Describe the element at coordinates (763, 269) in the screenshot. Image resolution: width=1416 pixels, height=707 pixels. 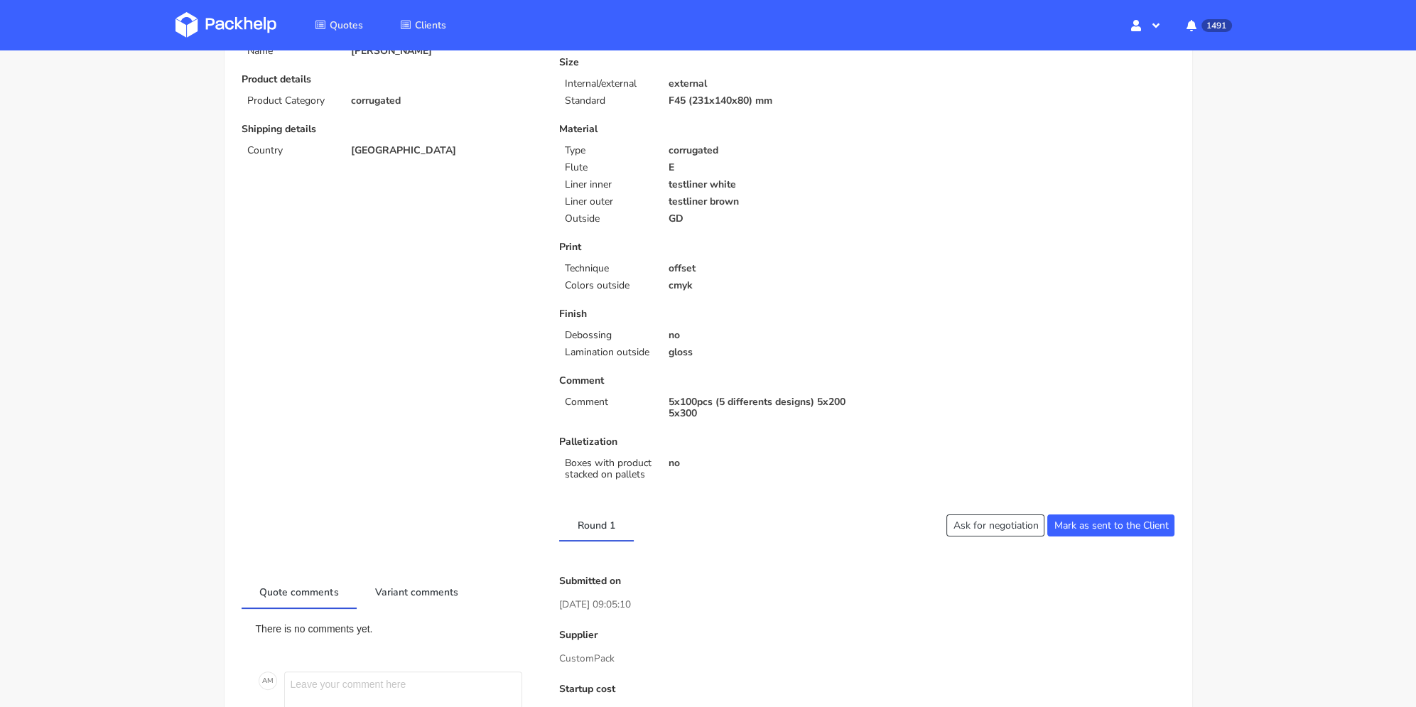
I see `p: offset` at that location.